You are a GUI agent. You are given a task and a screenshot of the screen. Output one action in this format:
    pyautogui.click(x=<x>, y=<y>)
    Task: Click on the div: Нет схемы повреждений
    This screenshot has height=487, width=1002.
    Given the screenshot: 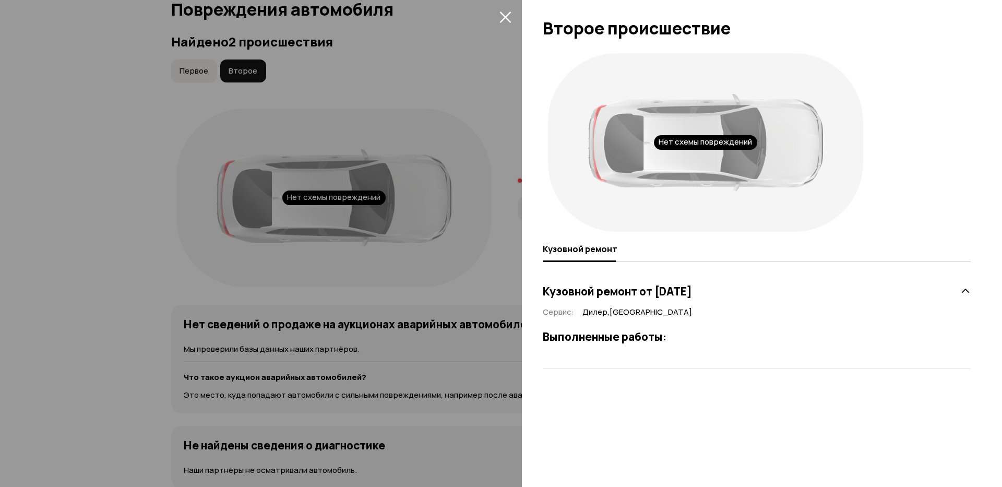 What is the action you would take?
    pyautogui.click(x=706, y=142)
    